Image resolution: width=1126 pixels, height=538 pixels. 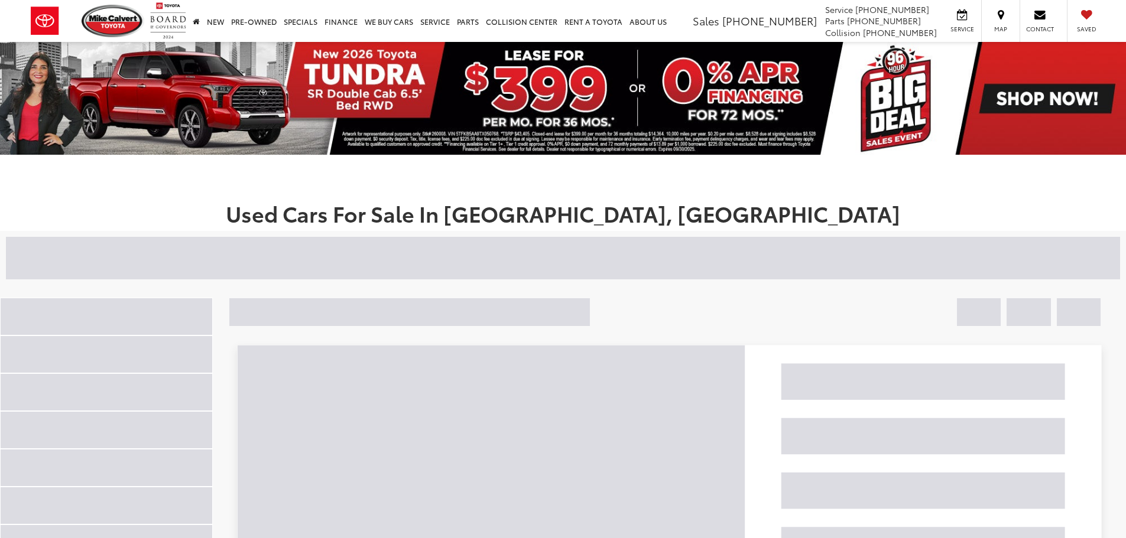 What do you see at coordinates (1086, 29) in the screenshot?
I see `span: Saved` at bounding box center [1086, 29].